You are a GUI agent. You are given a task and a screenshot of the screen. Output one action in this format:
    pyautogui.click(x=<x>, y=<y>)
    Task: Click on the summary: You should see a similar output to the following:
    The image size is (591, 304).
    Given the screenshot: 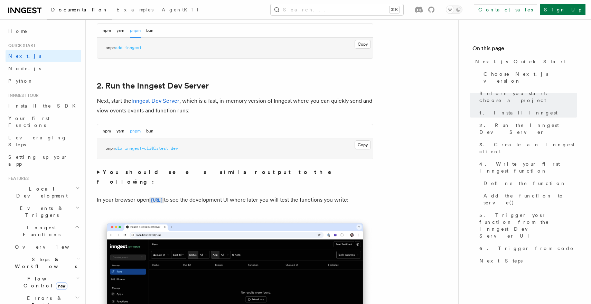 What is the action you would take?
    pyautogui.click(x=235, y=177)
    